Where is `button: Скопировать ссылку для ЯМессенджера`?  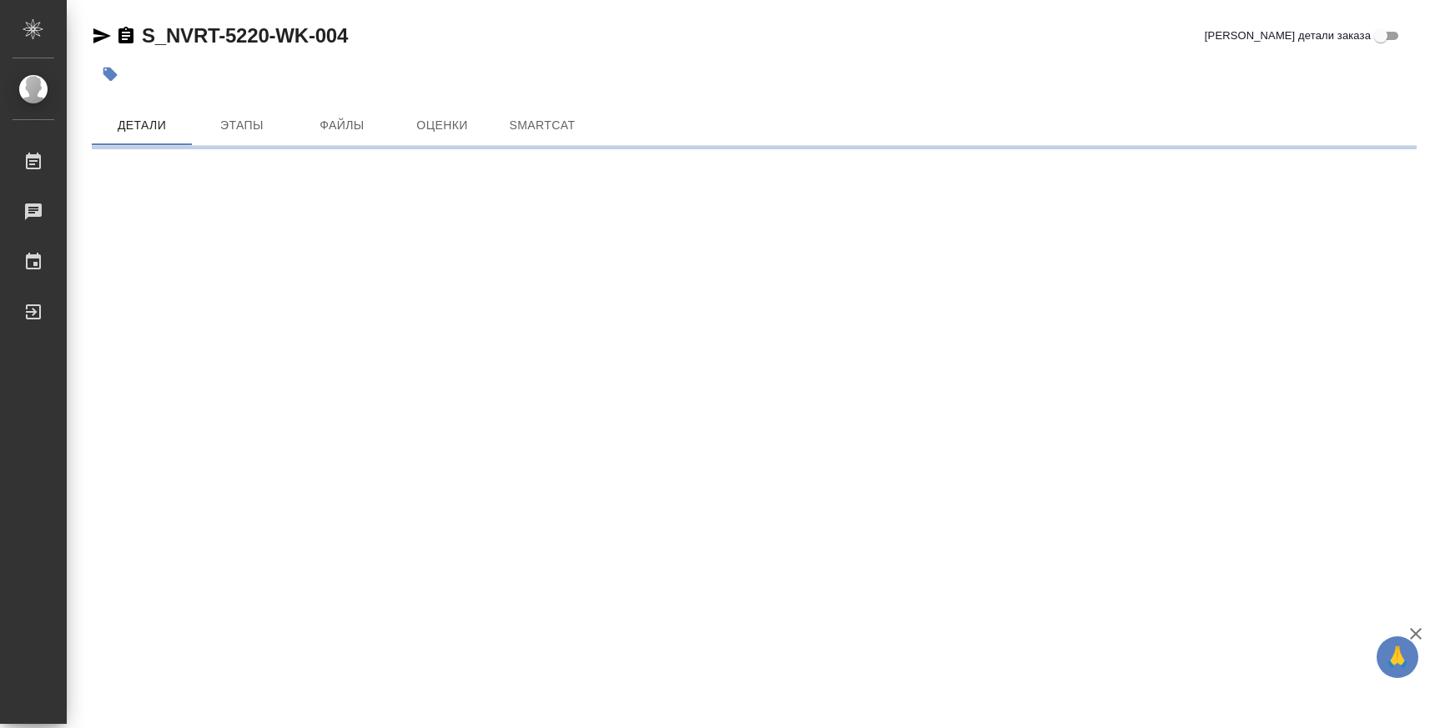
button: Скопировать ссылку для ЯМессенджера is located at coordinates (102, 36).